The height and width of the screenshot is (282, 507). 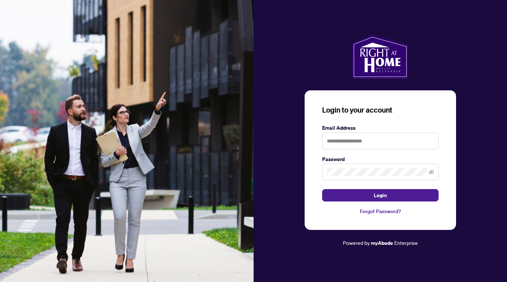 What do you see at coordinates (380, 110) in the screenshot?
I see `h3: Login to your account` at bounding box center [380, 110].